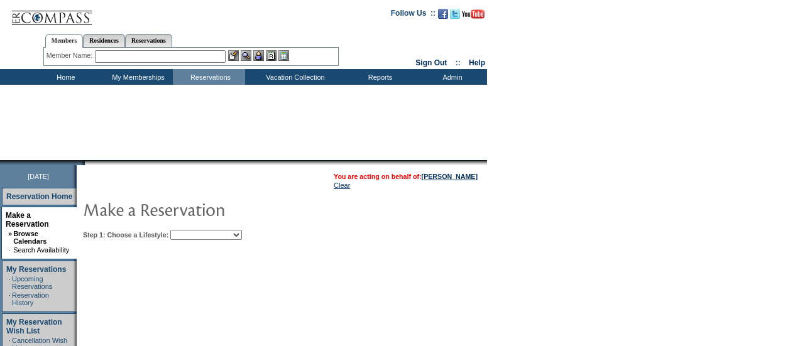  Describe the element at coordinates (443, 14) in the screenshot. I see `img: Become our fan on Facebook` at that location.